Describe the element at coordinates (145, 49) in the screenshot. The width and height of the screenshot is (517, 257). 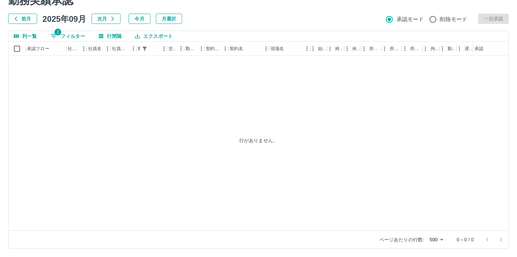
I see `div: 1件のフィルターを適用中` at that location.